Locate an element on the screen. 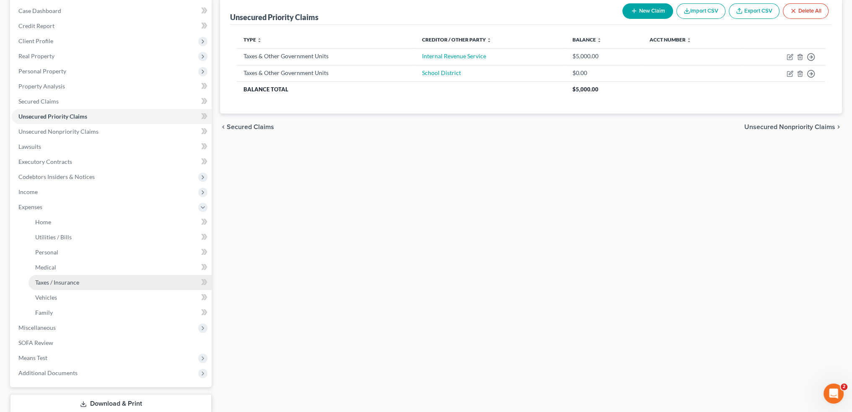  span: SOFA Review is located at coordinates (36, 342).